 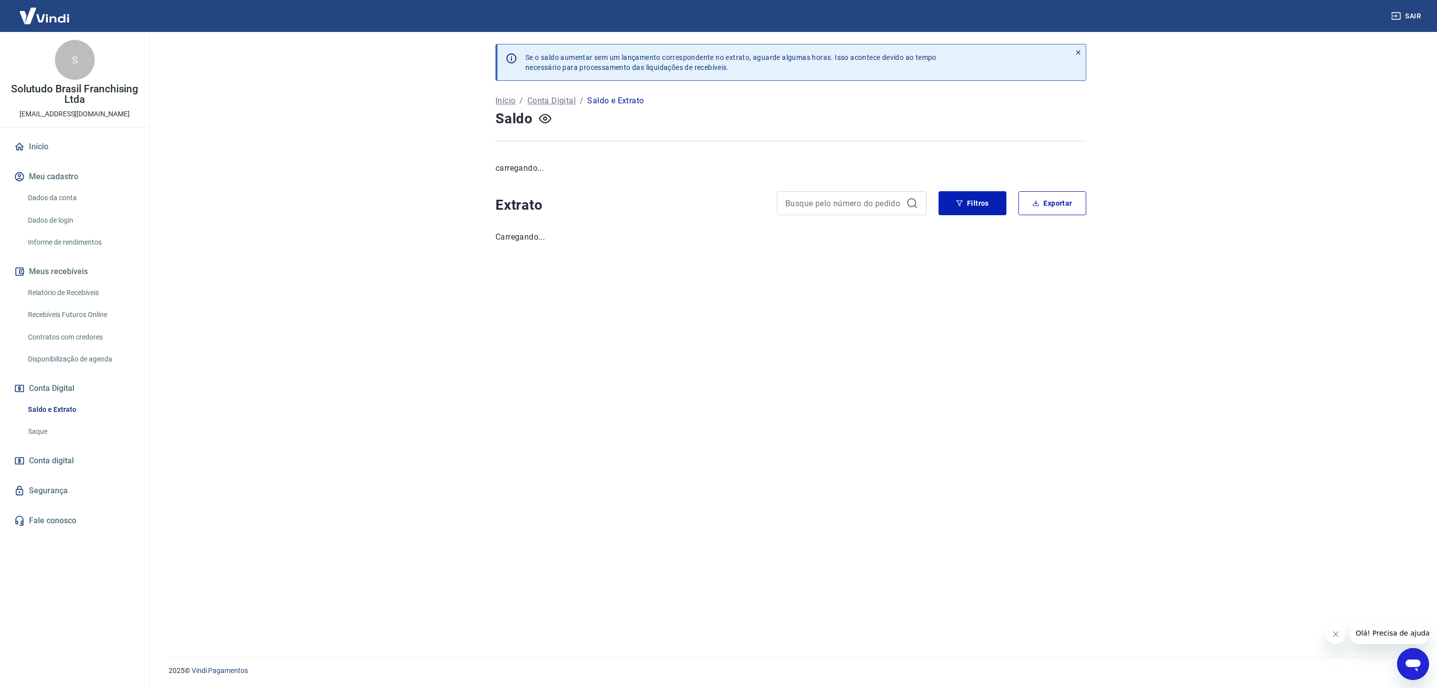 What do you see at coordinates (80, 292) in the screenshot?
I see `a: Relatório de Recebíveis` at bounding box center [80, 292].